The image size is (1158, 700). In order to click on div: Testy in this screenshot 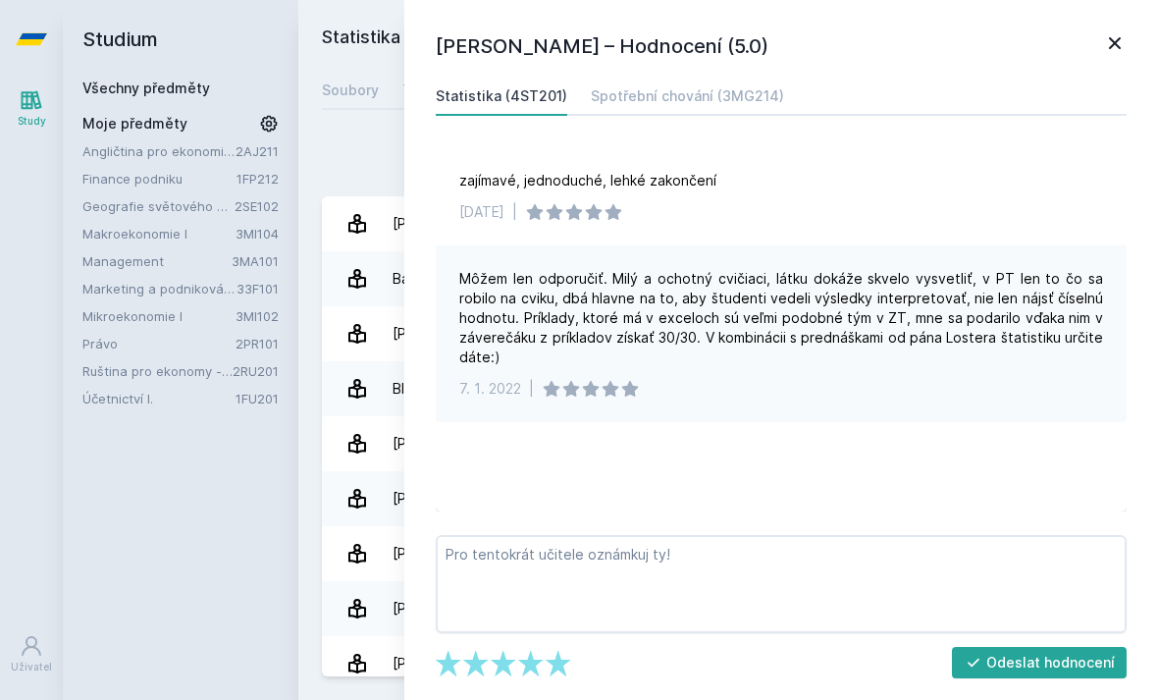, I will do `click(422, 90)`.